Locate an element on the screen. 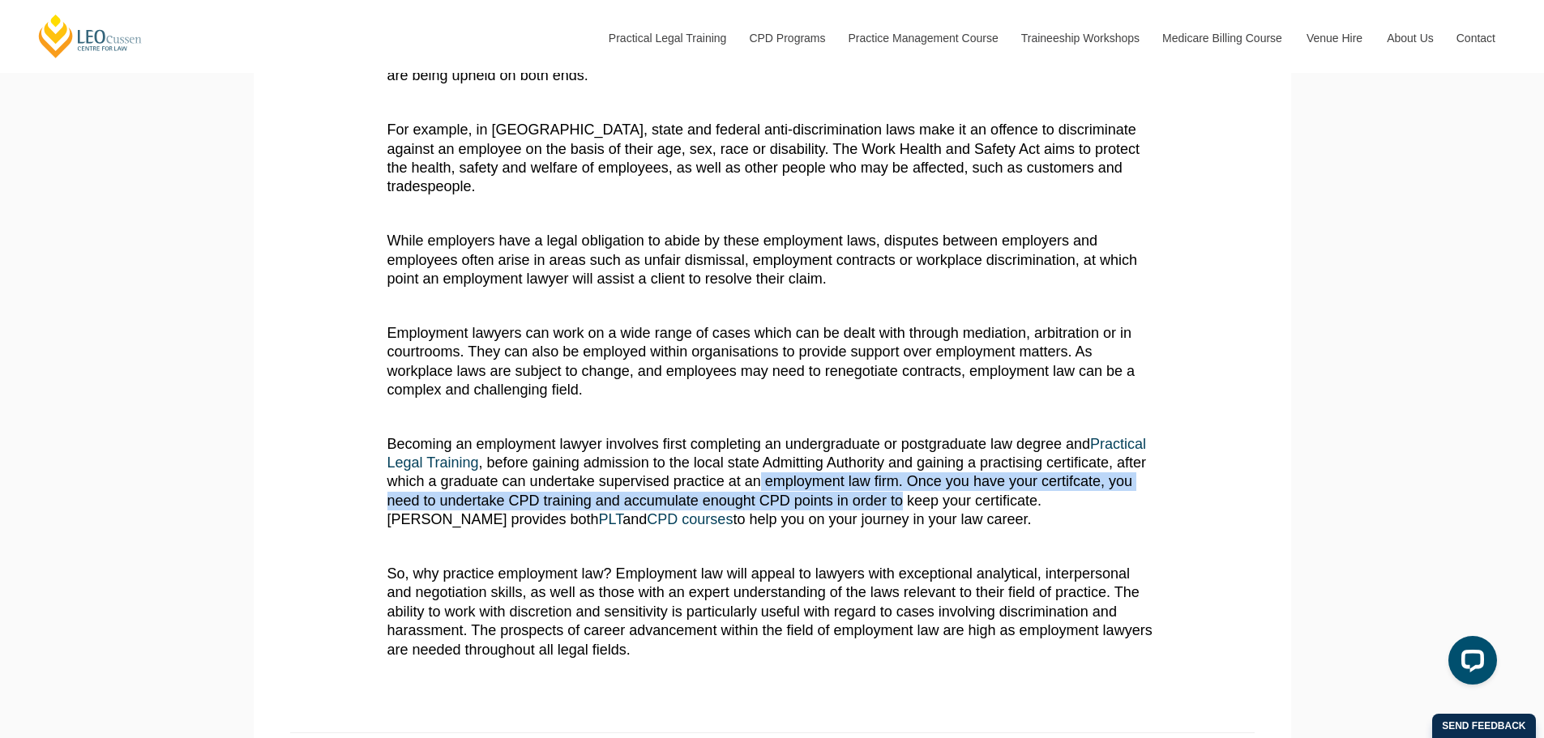 The width and height of the screenshot is (1544, 738). a: PLT is located at coordinates (611, 520).